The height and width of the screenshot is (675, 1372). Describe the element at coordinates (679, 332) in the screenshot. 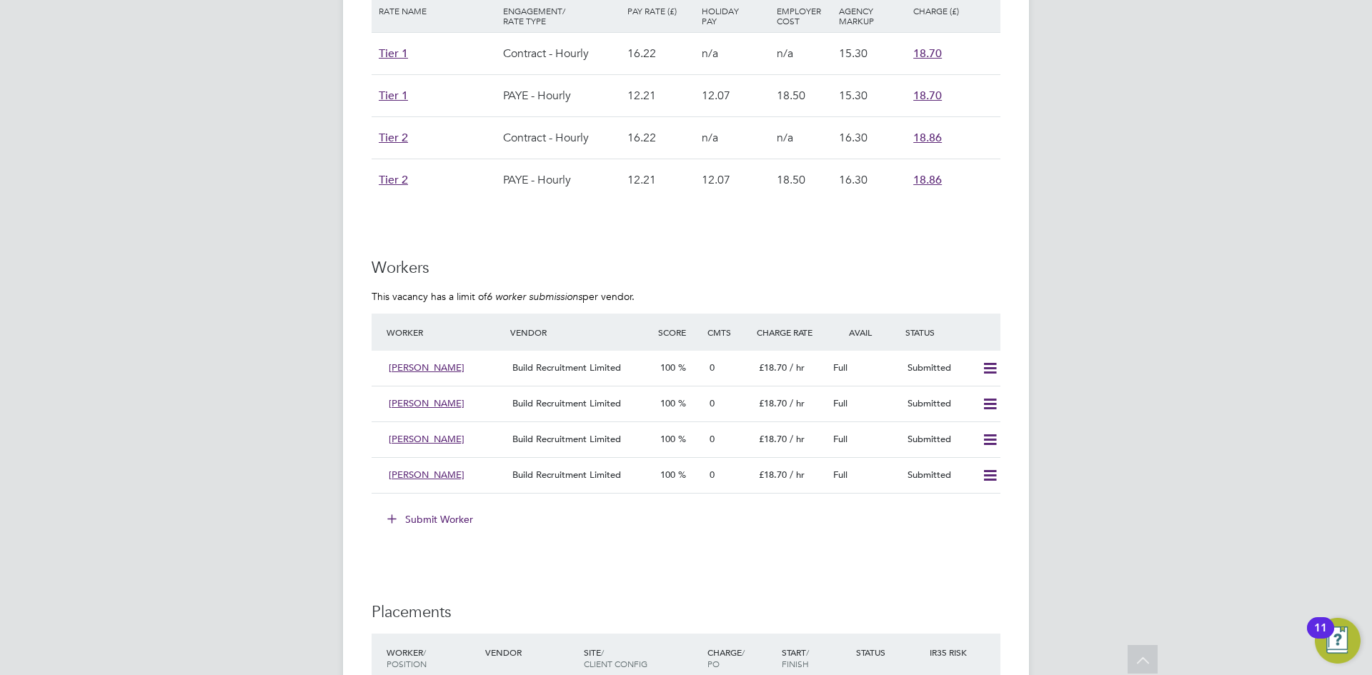

I see `div: Score` at that location.